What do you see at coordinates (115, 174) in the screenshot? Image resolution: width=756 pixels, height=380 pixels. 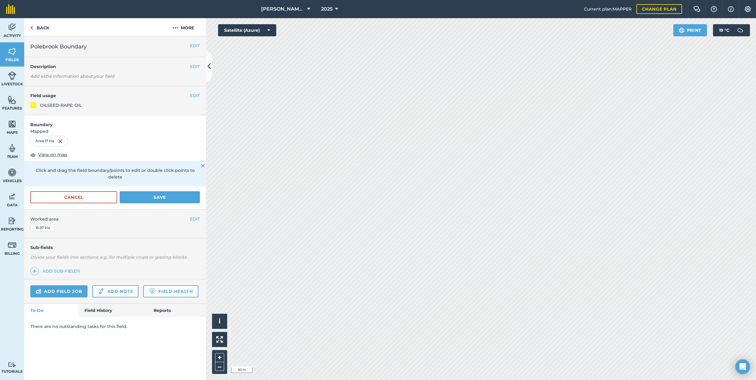 I see `p: Click and drag the field boundary/points to edit or double click points to delete` at bounding box center [115, 174].